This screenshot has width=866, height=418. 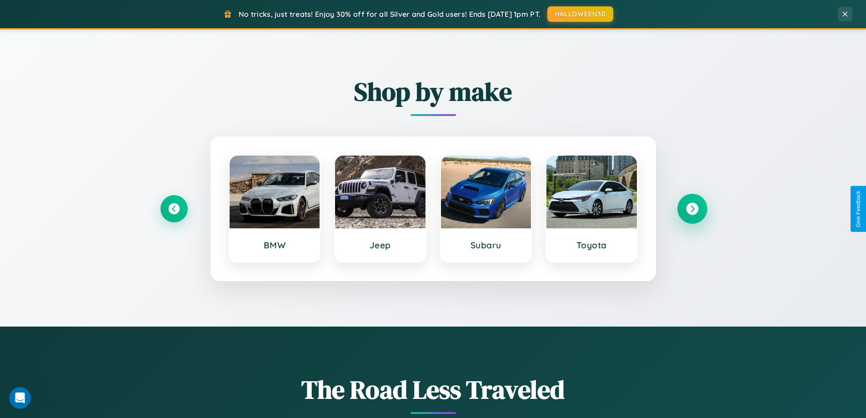 I want to click on div: Give Feedback, so click(x=859, y=209).